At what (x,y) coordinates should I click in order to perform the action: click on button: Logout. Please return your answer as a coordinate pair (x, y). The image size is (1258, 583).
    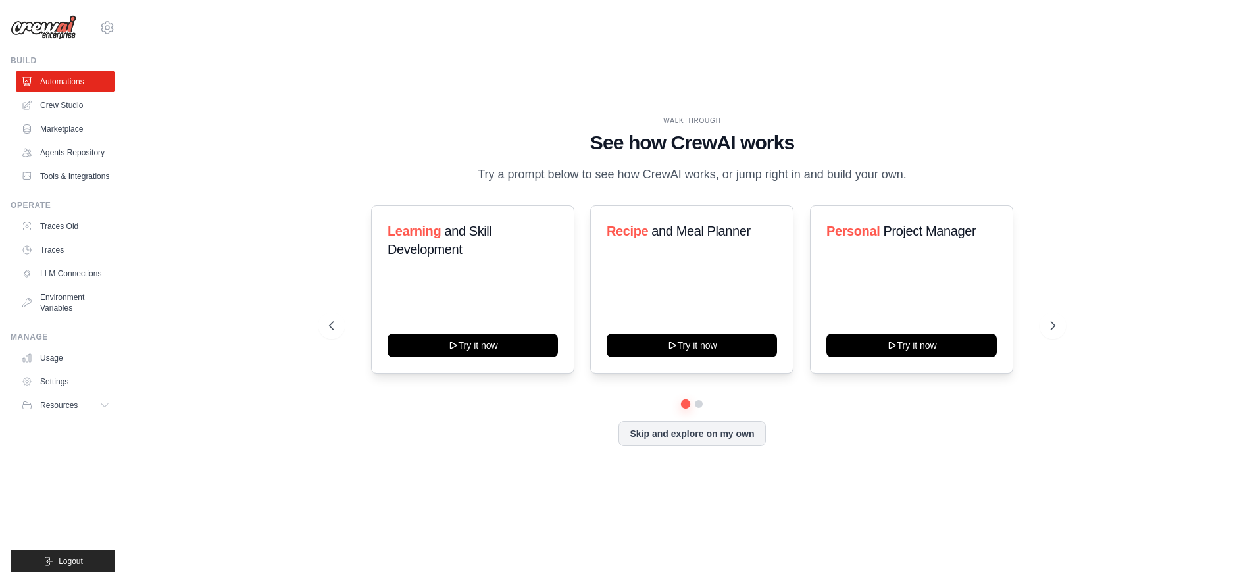
    Looking at the image, I should click on (63, 561).